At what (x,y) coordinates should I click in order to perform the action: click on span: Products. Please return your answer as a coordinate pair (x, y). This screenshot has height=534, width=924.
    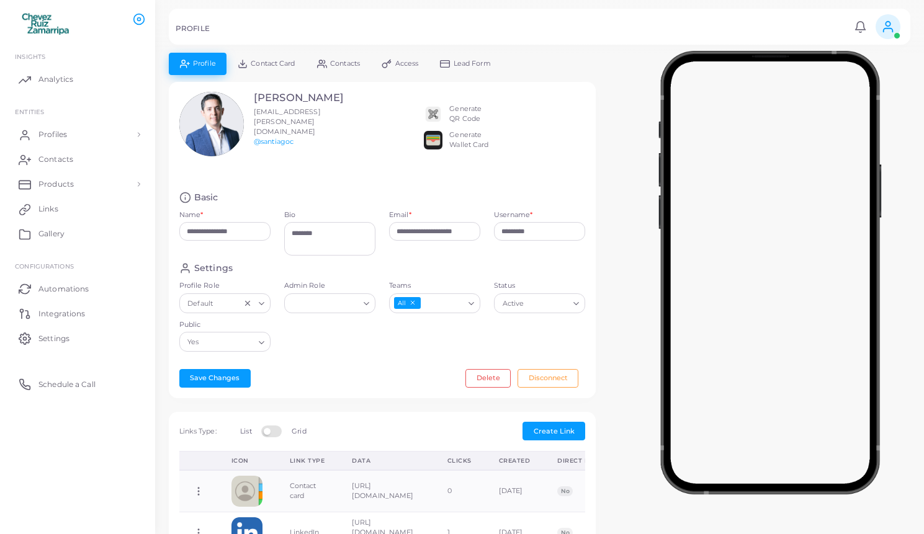
    Looking at the image, I should click on (56, 184).